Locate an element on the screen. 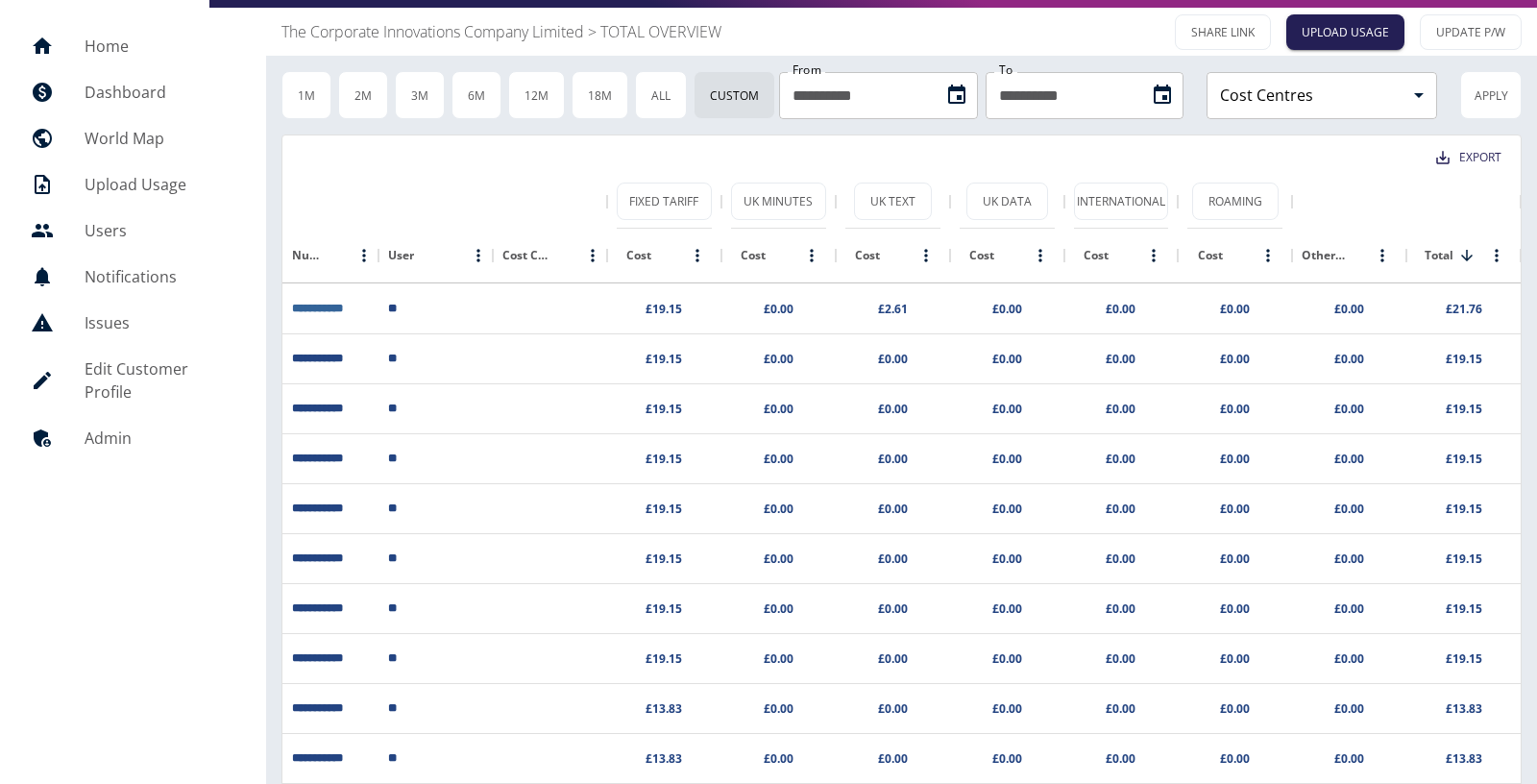 The image size is (1537, 784). button: Fixed Tariff is located at coordinates (664, 200).